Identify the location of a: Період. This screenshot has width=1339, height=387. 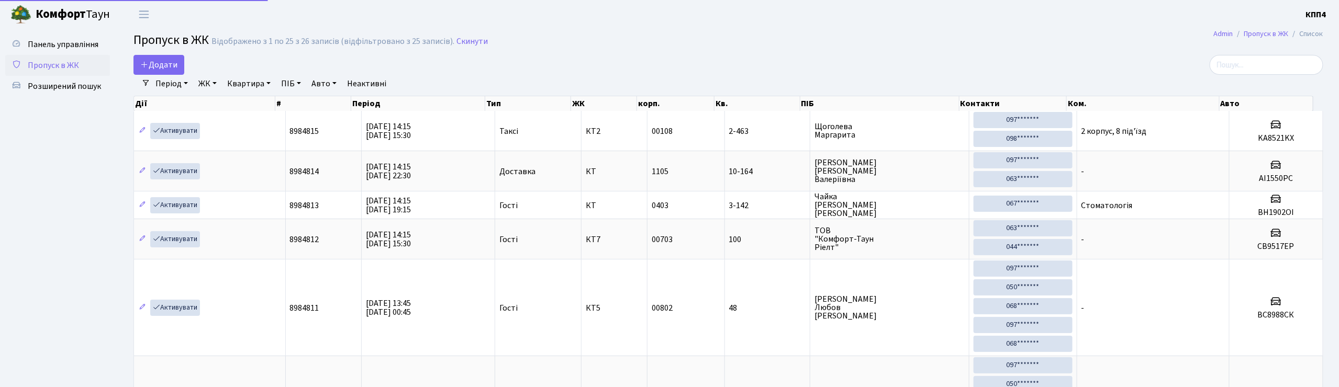
(172, 84).